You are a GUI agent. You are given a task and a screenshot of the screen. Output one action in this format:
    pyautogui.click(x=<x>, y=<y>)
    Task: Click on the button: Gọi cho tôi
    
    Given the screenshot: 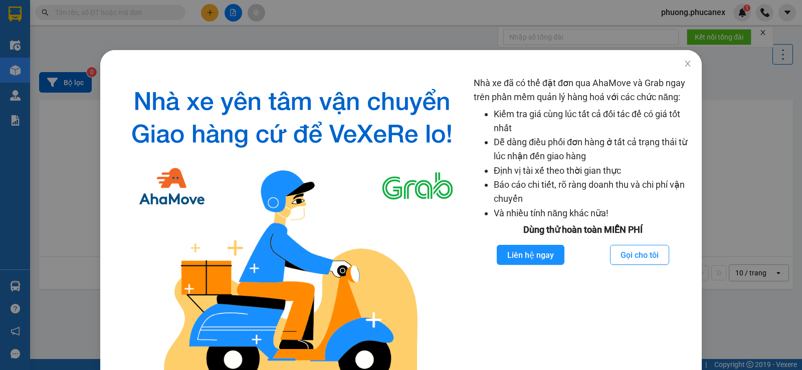 What is the action you would take?
    pyautogui.click(x=639, y=255)
    